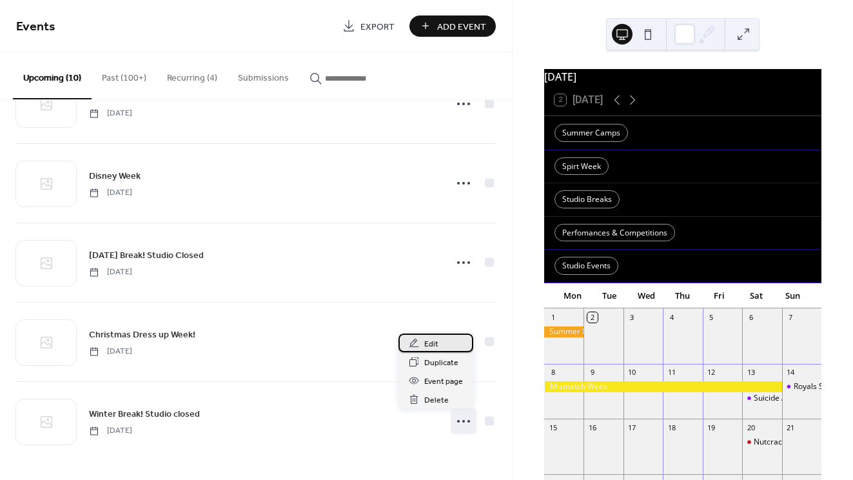 The height and width of the screenshot is (480, 853). I want to click on button: Upcoming (10), so click(52, 75).